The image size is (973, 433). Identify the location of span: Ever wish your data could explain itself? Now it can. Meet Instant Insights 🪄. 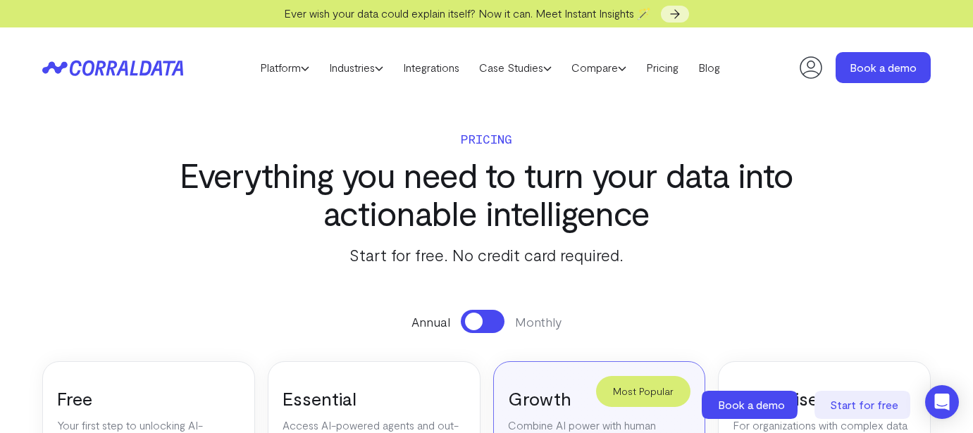
(467, 13).